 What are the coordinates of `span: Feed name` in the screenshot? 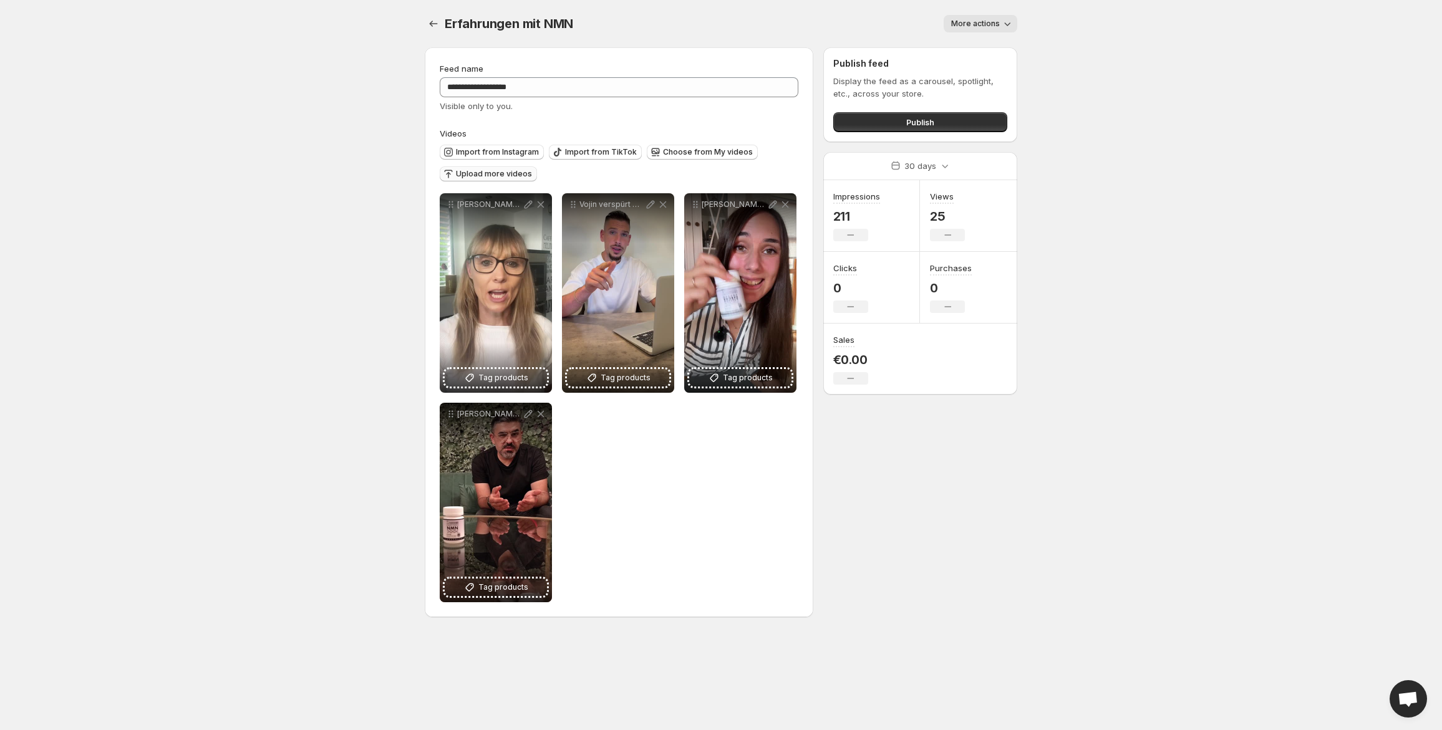 It's located at (462, 69).